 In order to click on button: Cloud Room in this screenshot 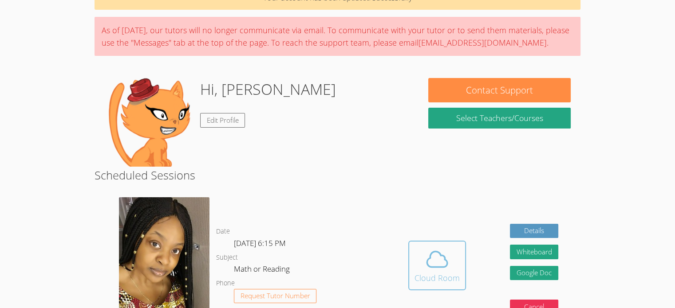, I will do `click(437, 266)`.